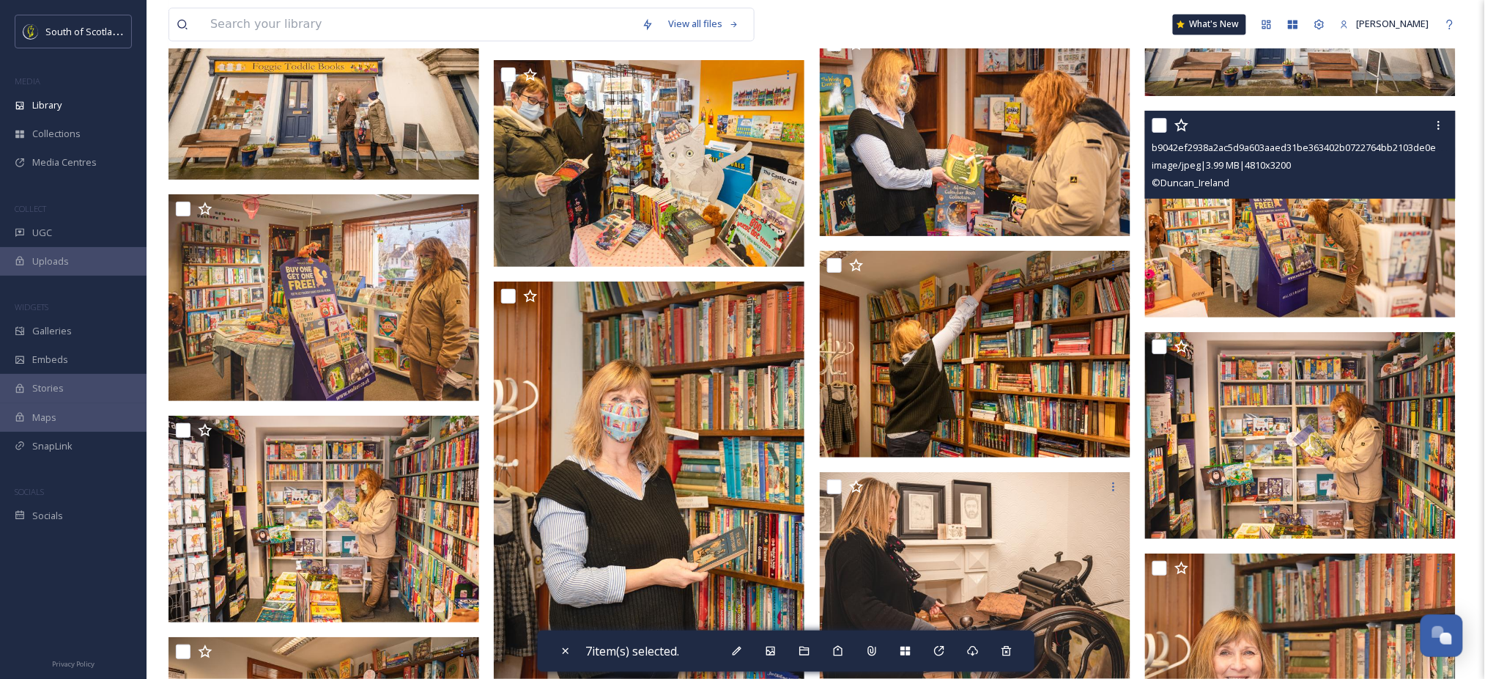 This screenshot has height=679, width=1485. Describe the element at coordinates (42, 232) in the screenshot. I see `span: UGC` at that location.